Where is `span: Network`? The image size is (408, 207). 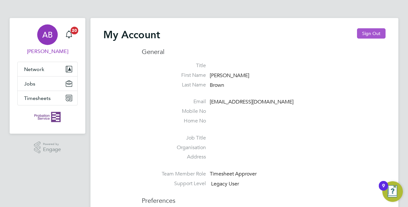 span: Network is located at coordinates (34, 69).